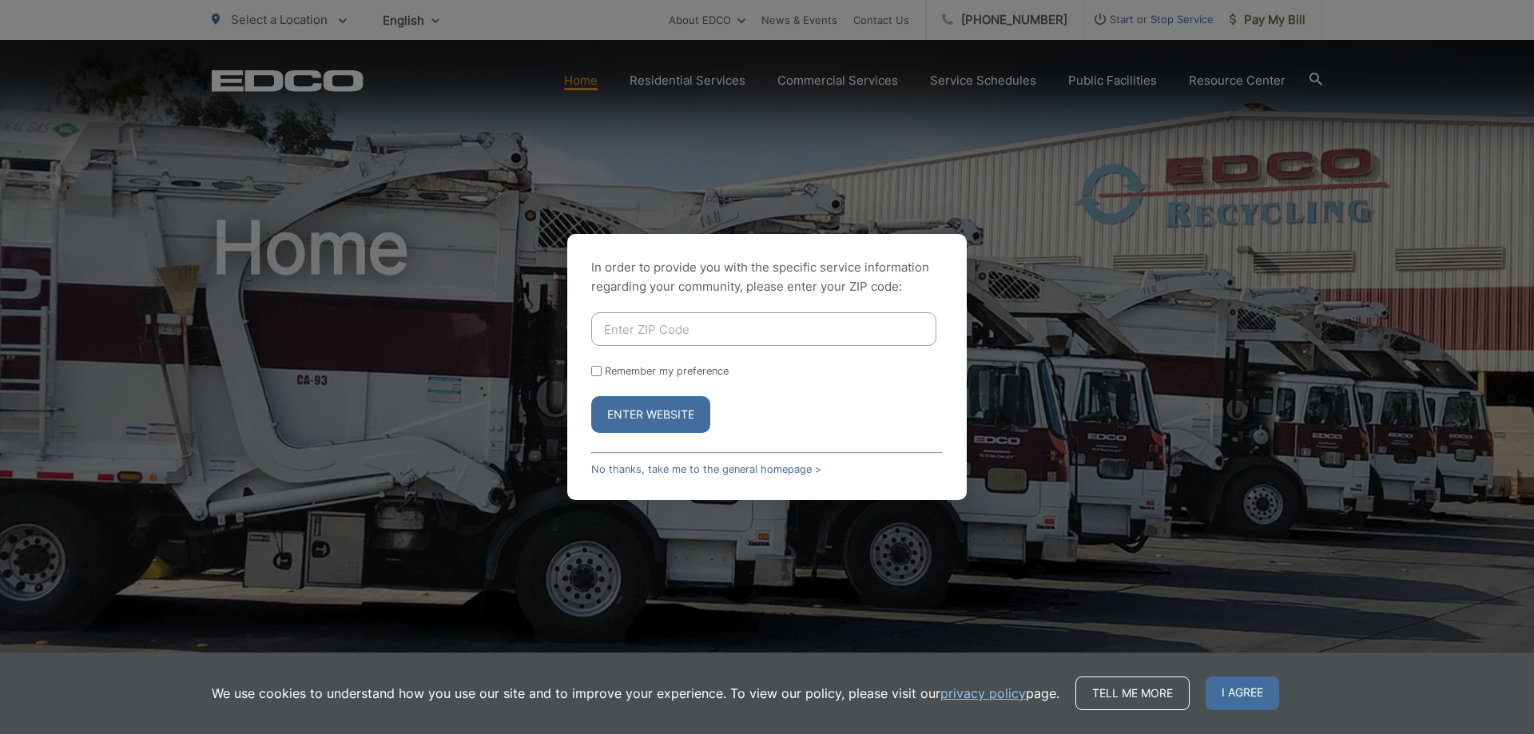 This screenshot has height=734, width=1534. Describe the element at coordinates (650, 415) in the screenshot. I see `button: Enter Website` at that location.